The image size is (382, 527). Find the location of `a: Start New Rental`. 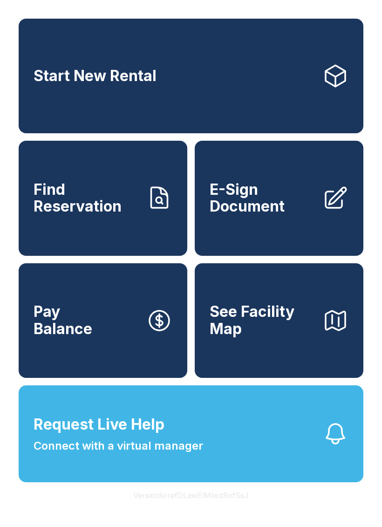

a: Start New Rental is located at coordinates (191, 76).